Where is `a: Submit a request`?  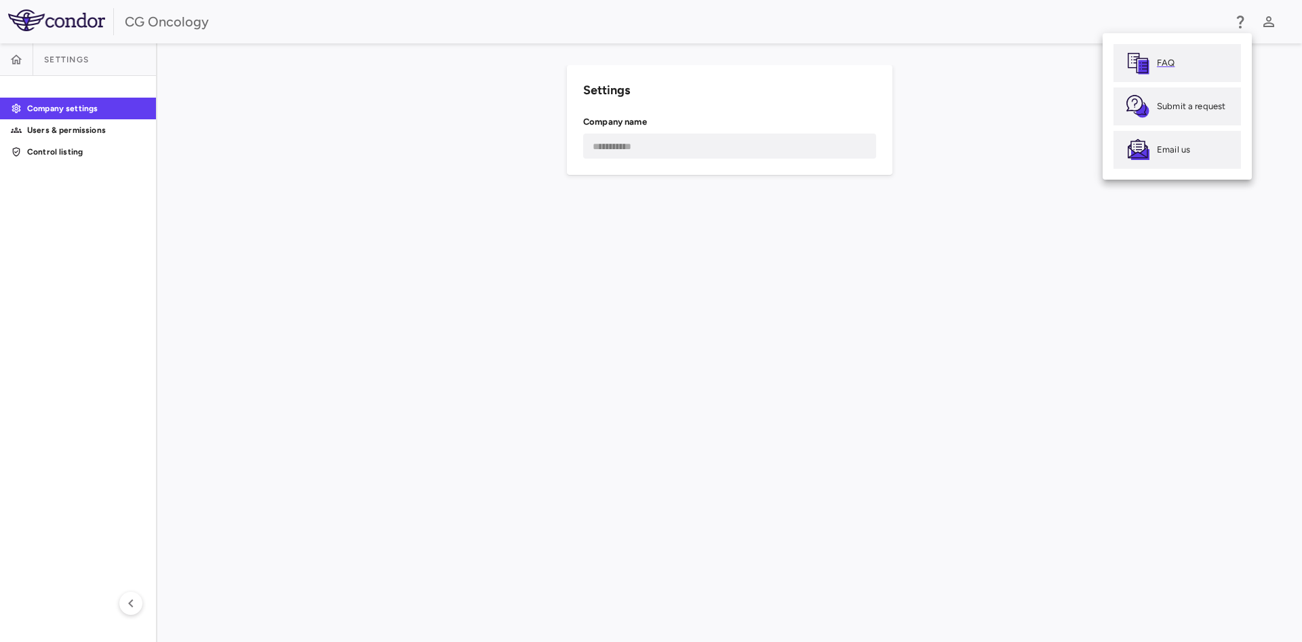
a: Submit a request is located at coordinates (1178, 107).